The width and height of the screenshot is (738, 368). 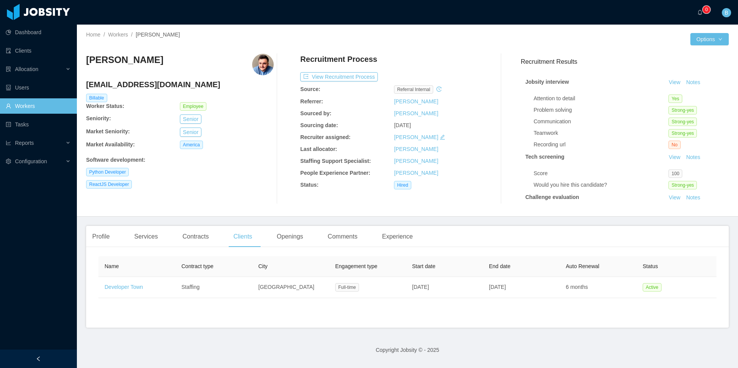 What do you see at coordinates (407, 350) in the screenshot?
I see `footer: Copyright Jobsity © - 2025` at bounding box center [407, 350].